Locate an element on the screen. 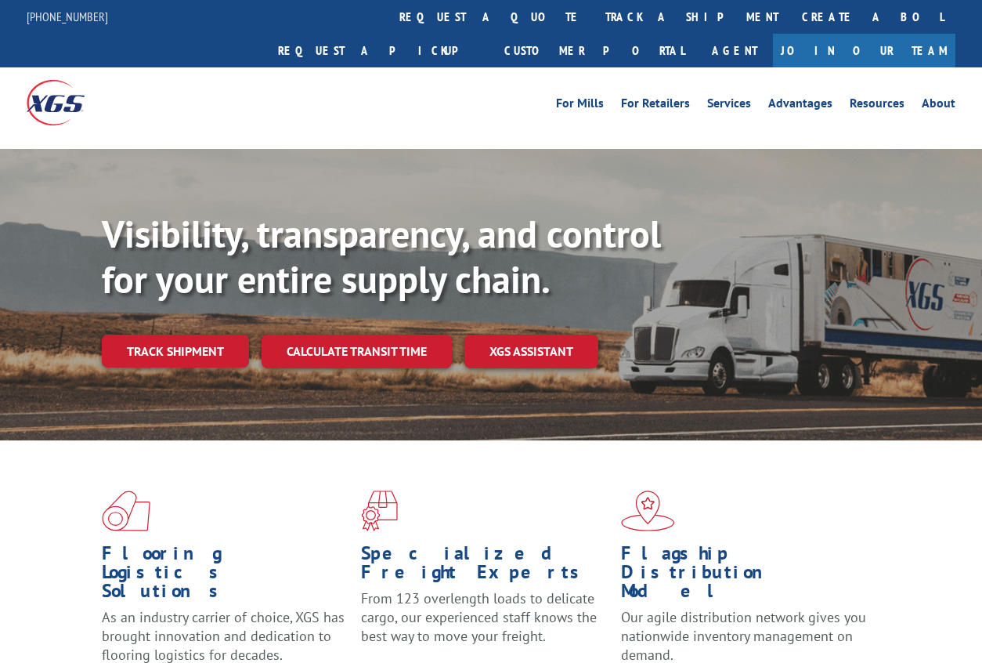 The height and width of the screenshot is (663, 982). img: xgs-icon-flagship-distribution-model-red is located at coordinates (648, 511).